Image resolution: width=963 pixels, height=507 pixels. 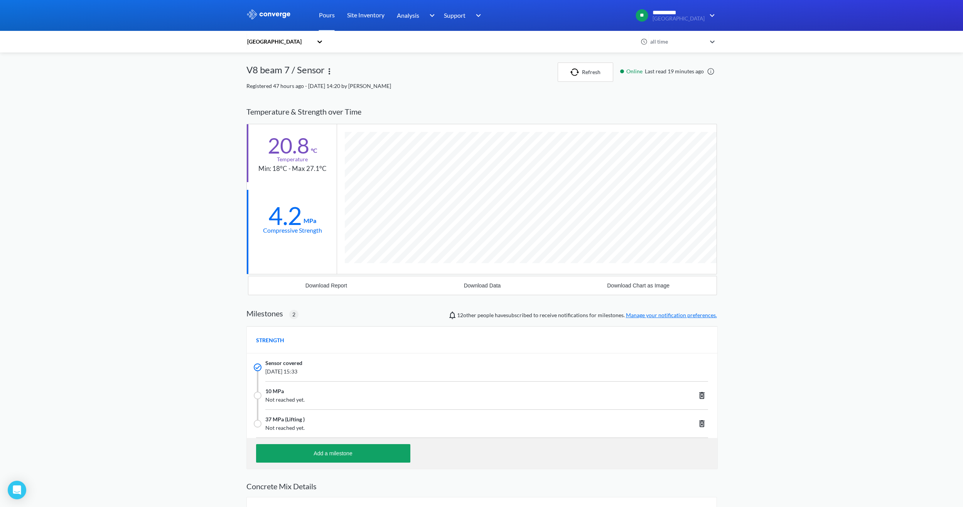 What do you see at coordinates (408, 15) in the screenshot?
I see `span: Analysis` at bounding box center [408, 15].